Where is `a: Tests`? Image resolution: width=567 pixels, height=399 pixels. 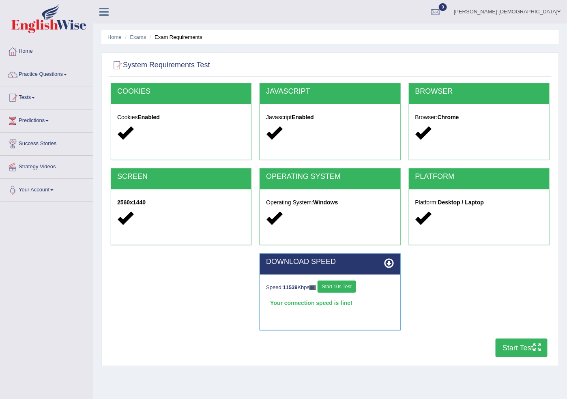 a: Tests is located at coordinates (47, 97).